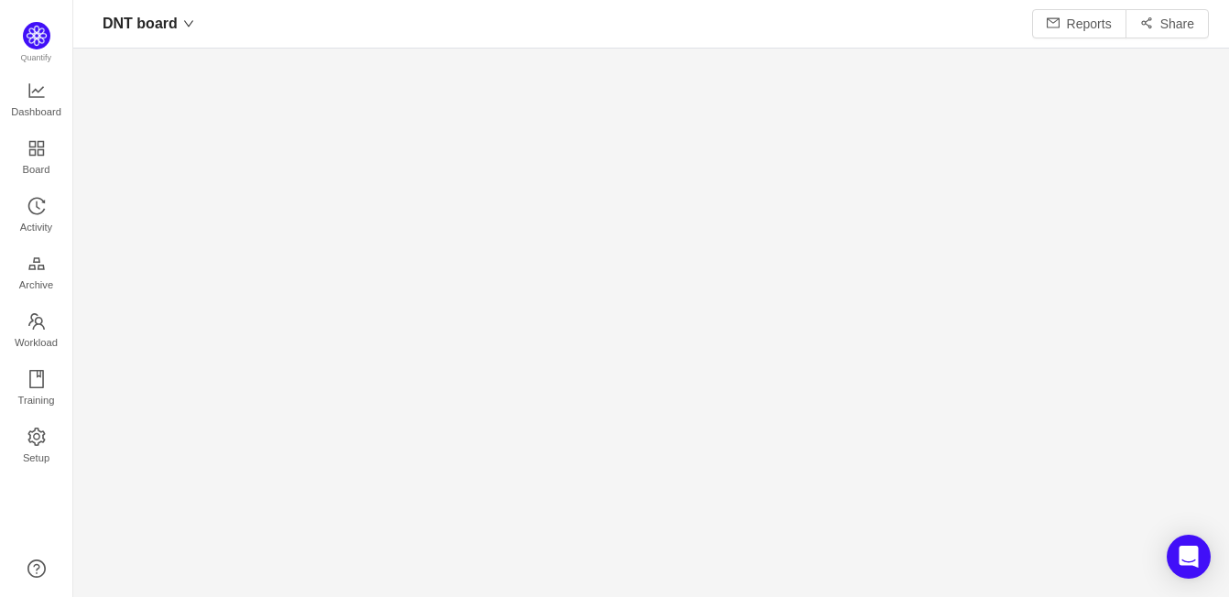 This screenshot has width=1229, height=597. What do you see at coordinates (37, 91) in the screenshot?
I see `i: icon: line-chart` at bounding box center [37, 91].